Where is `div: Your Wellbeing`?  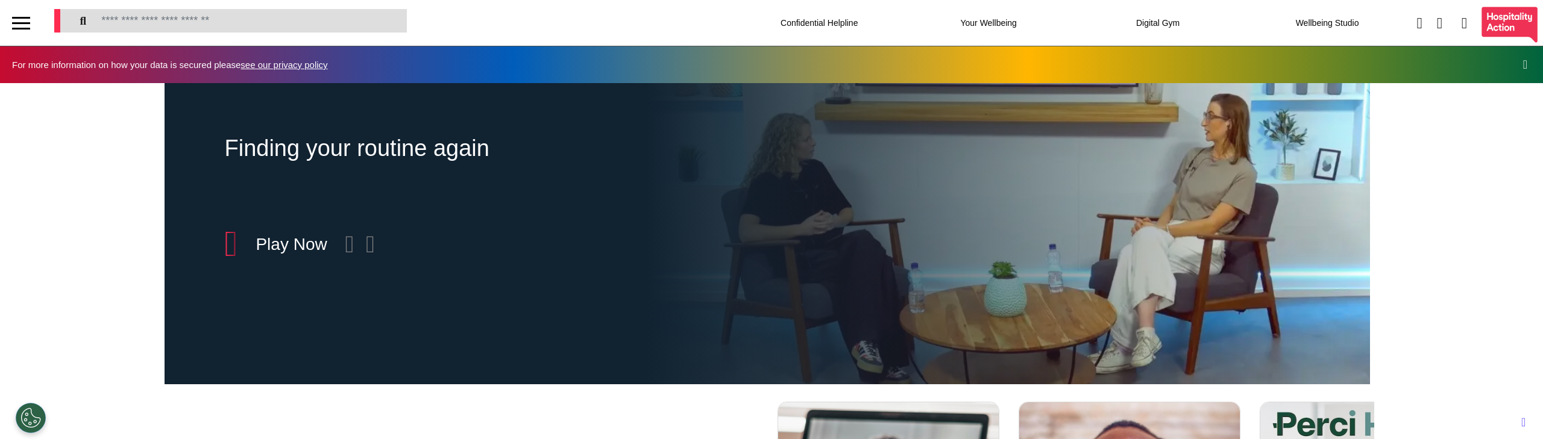
div: Your Wellbeing is located at coordinates (989, 23).